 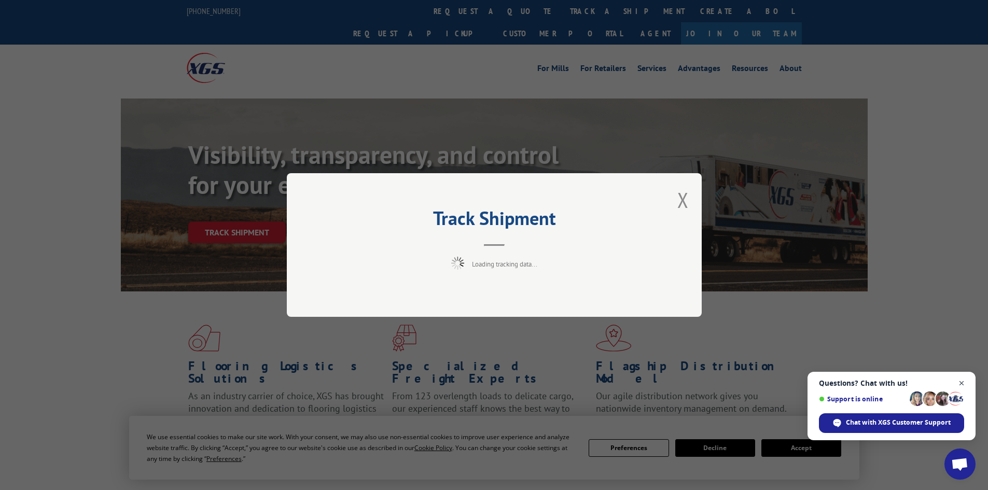 I want to click on div: Open chat, so click(x=960, y=464).